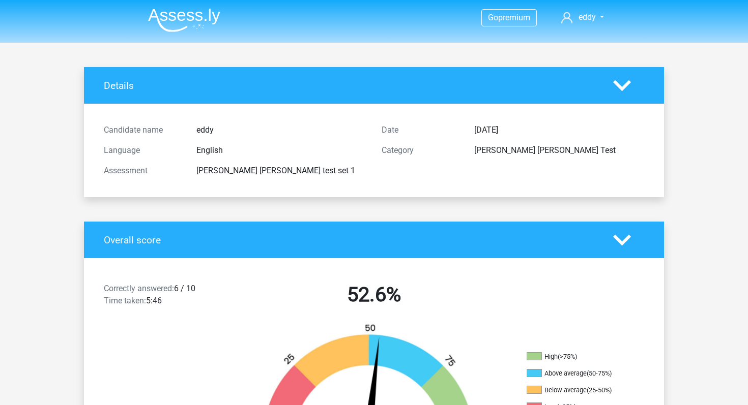 The width and height of the screenshot is (748, 405). I want to click on div: Assessment, so click(142, 171).